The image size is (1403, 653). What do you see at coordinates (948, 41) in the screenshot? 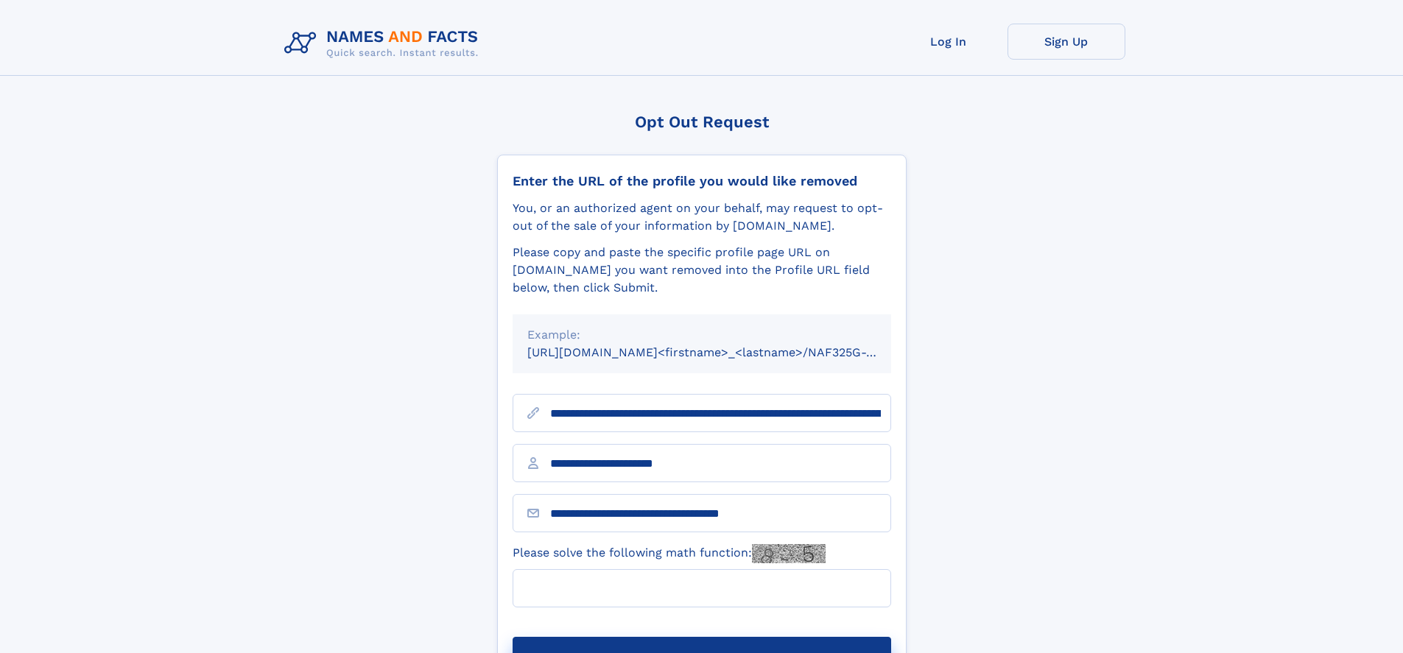
I see `a: Log In` at bounding box center [948, 41].